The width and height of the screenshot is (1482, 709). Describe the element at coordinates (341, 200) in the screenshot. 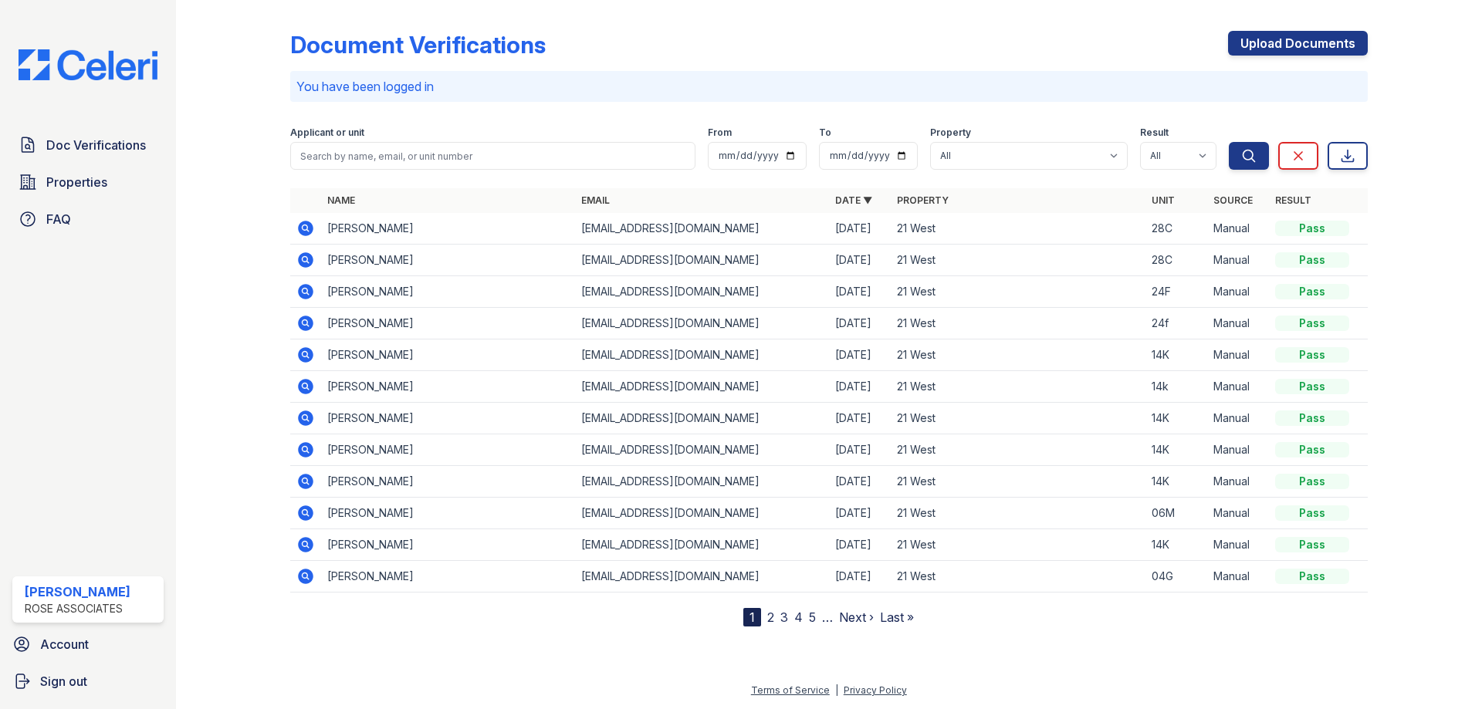

I see `a: Name` at that location.